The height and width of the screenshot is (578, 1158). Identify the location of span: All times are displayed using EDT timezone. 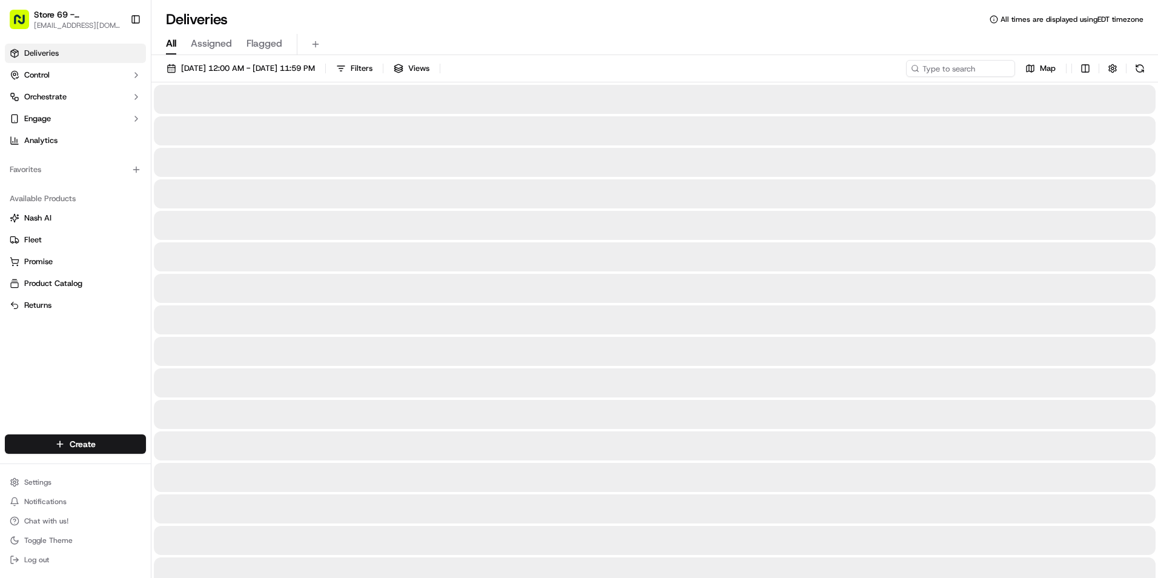
(1072, 19).